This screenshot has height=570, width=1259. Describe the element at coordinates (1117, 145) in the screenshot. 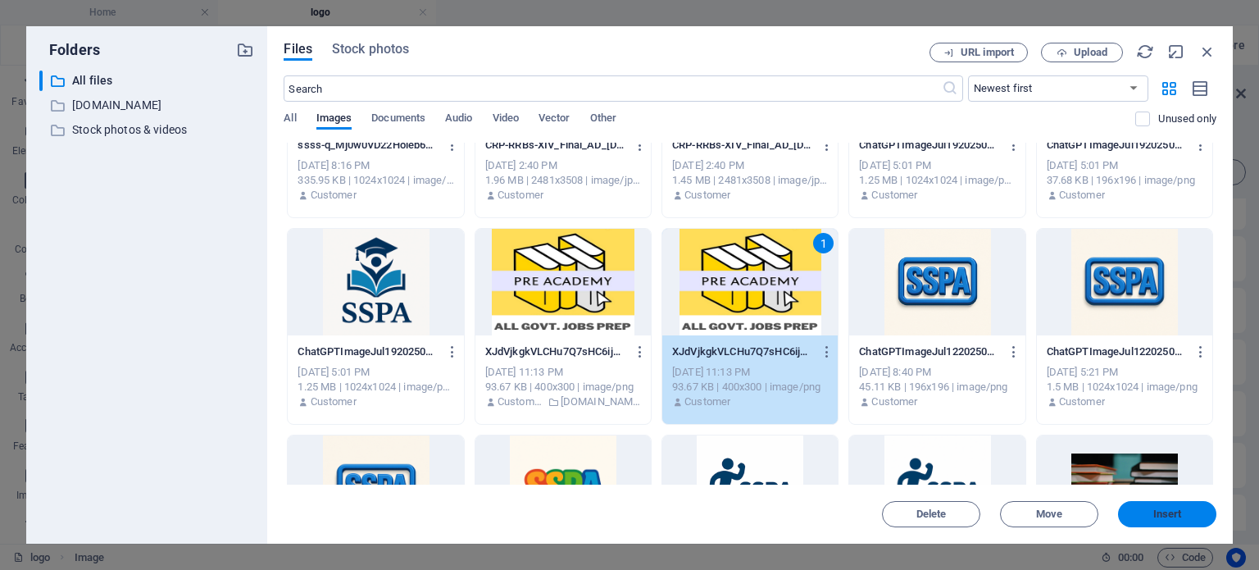

I see `p: ChatGPTImageJul19202508_28_39PM-7ZDxxtRCWHJ7n6ev6dUdag-XKjKHqSQtZL-ackp3oiIlA.png` at that location.